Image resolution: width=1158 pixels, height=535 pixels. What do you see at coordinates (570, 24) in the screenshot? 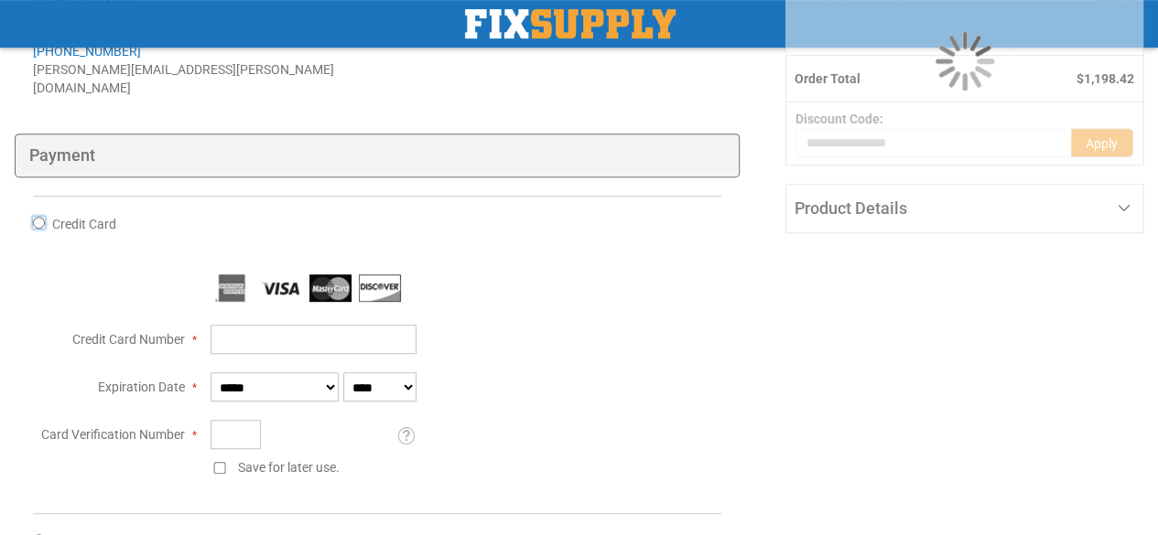
I see `img: Fix Industrial Supply` at bounding box center [570, 24].